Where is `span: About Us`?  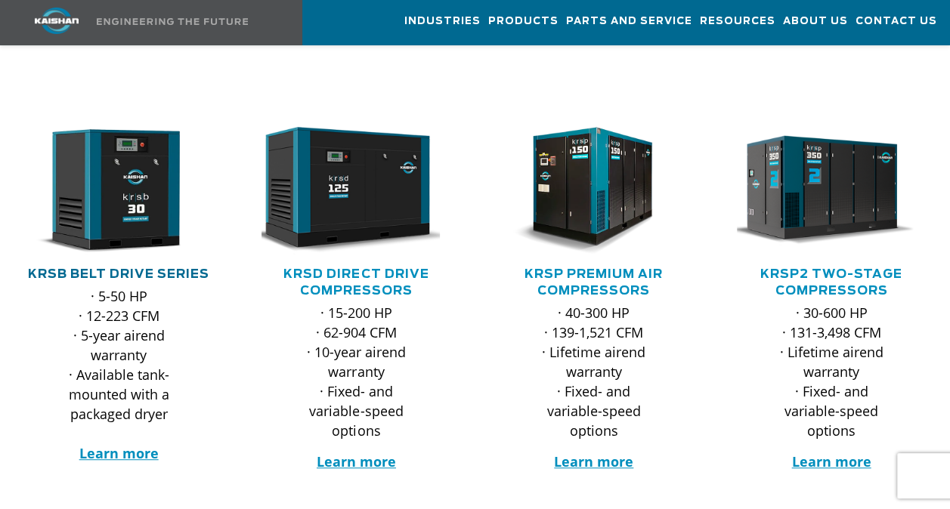
span: About Us is located at coordinates (815, 21).